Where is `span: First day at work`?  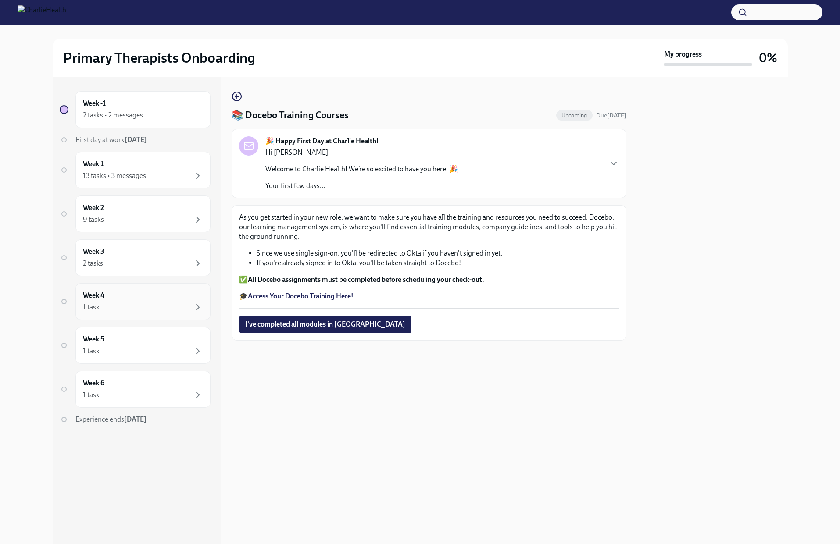 span: First day at work is located at coordinates (111, 139).